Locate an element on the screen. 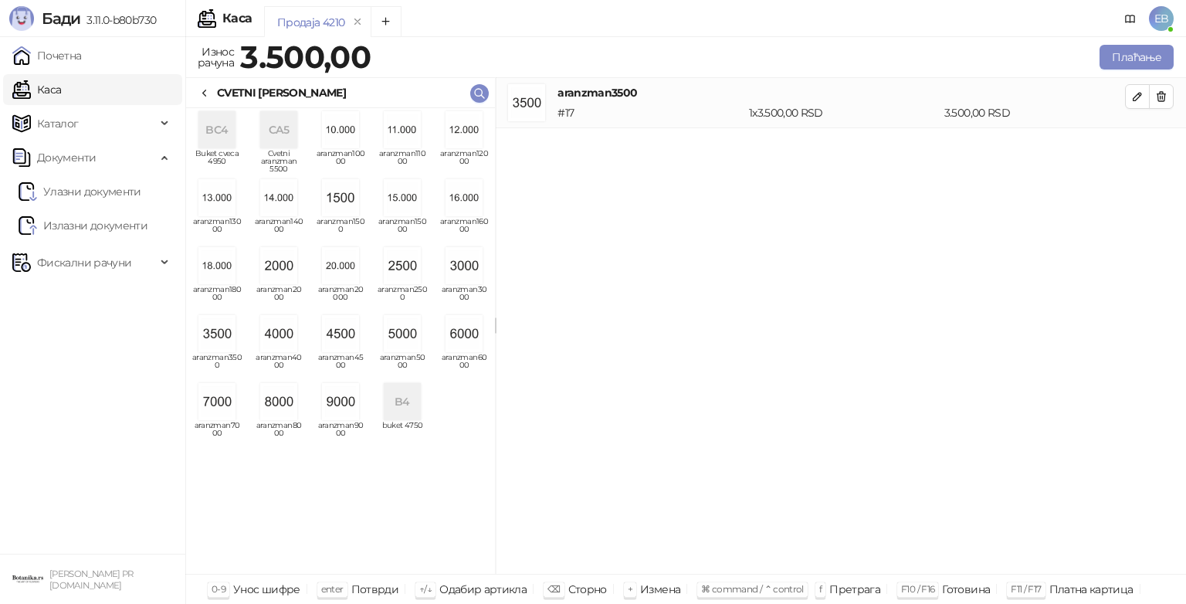  div: B4 is located at coordinates (402, 402).